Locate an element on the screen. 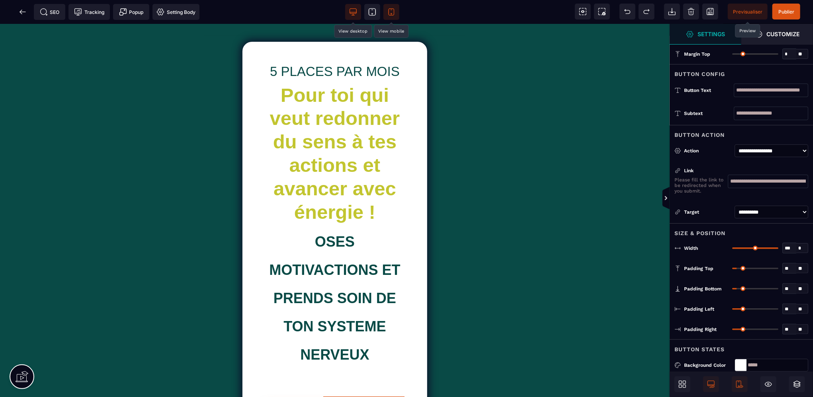  span: View components is located at coordinates (583, 12).